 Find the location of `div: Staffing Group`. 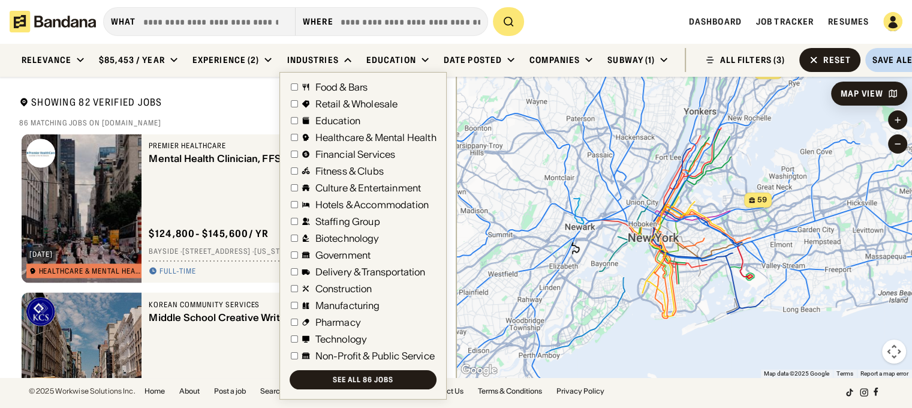

div: Staffing Group is located at coordinates (347, 221).